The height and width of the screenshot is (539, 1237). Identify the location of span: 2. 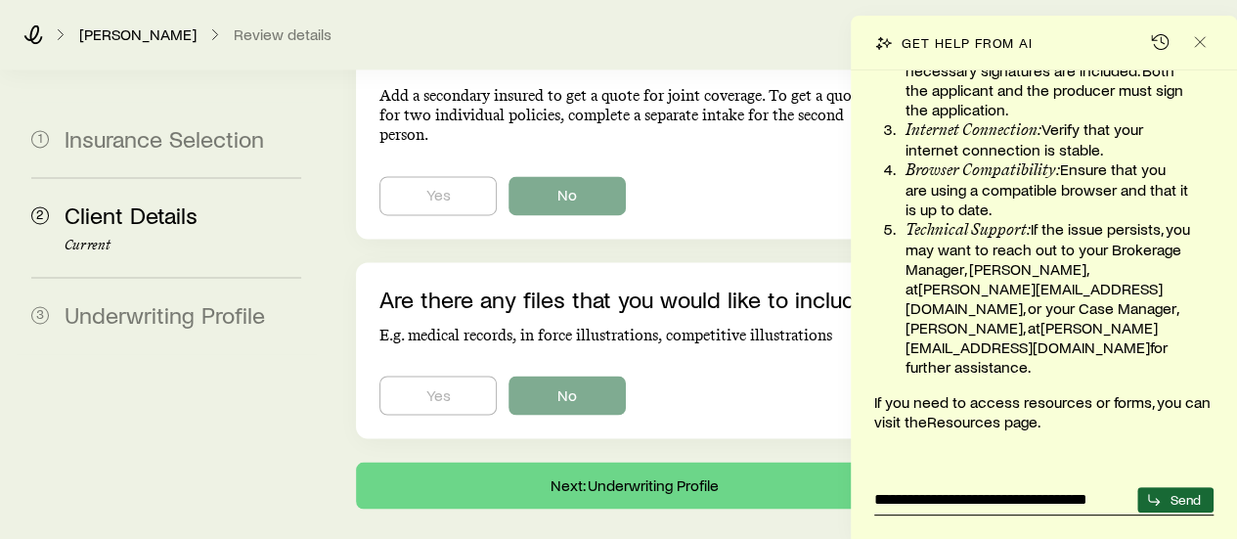
(40, 215).